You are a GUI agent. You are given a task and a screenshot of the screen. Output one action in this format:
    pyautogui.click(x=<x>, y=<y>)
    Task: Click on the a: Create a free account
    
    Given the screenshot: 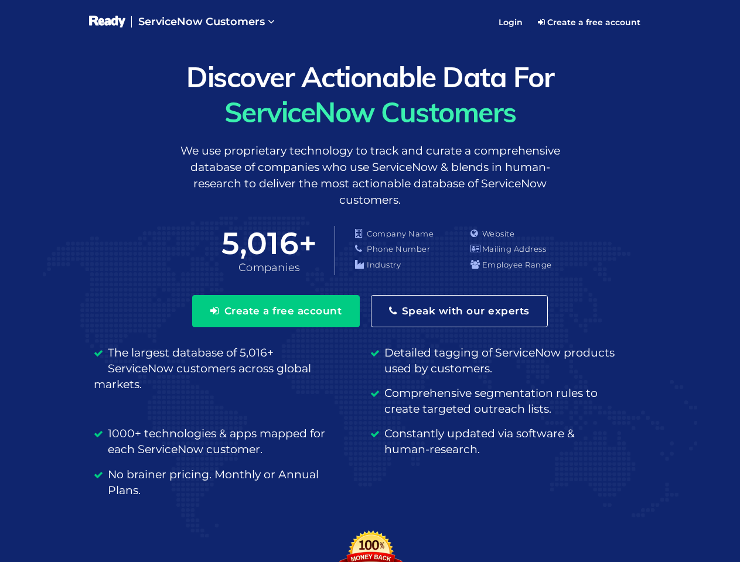 What is the action you would take?
    pyautogui.click(x=589, y=22)
    